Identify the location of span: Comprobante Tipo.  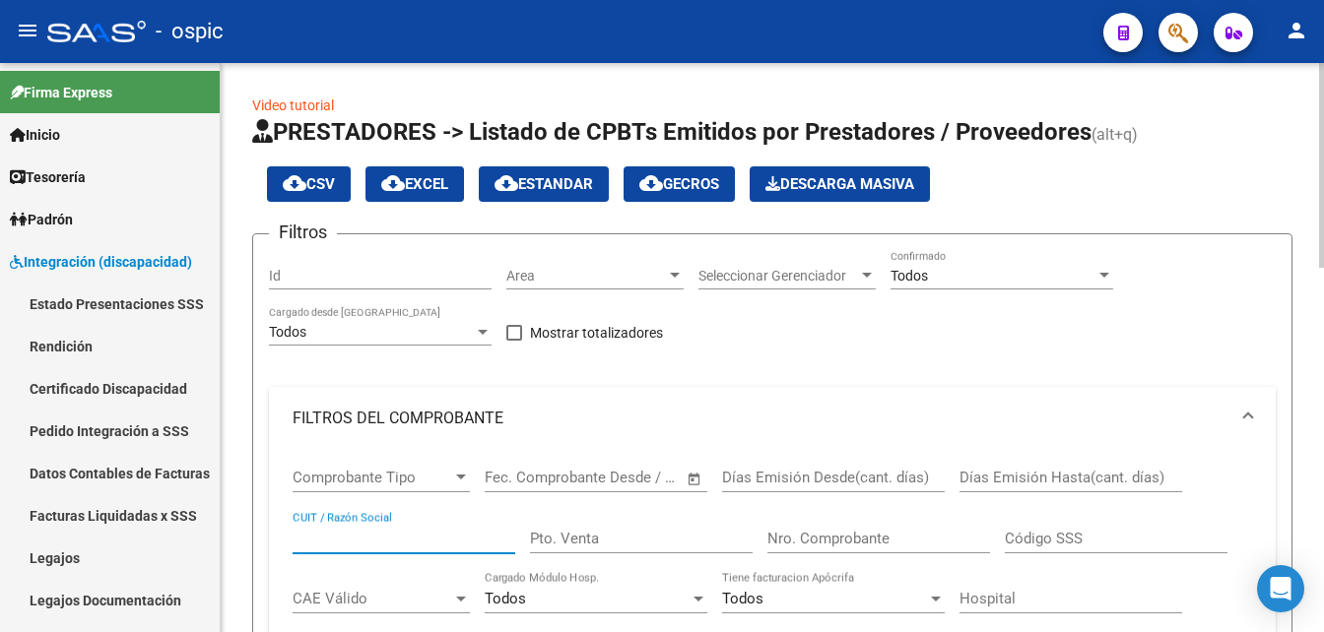
(372, 478).